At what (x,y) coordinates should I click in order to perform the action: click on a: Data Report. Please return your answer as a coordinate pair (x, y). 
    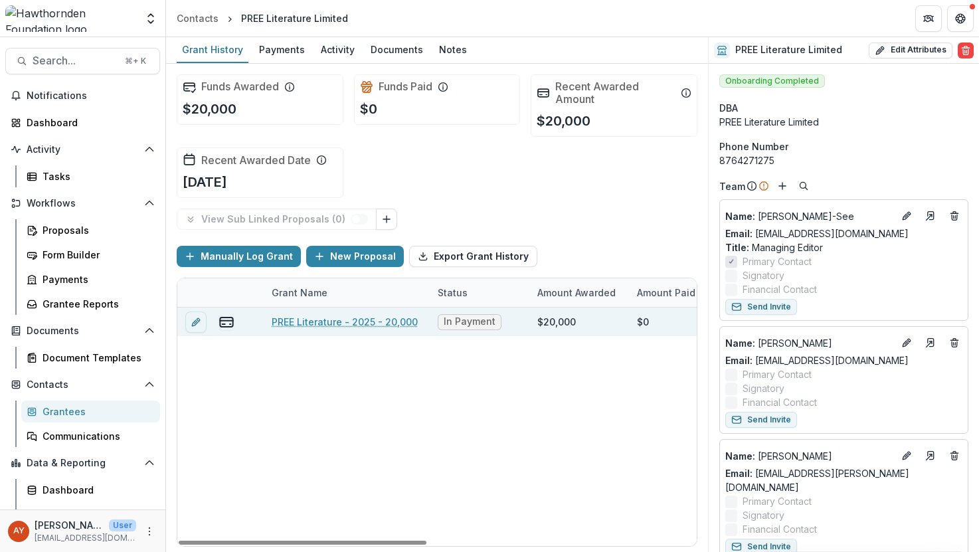
    Looking at the image, I should click on (90, 514).